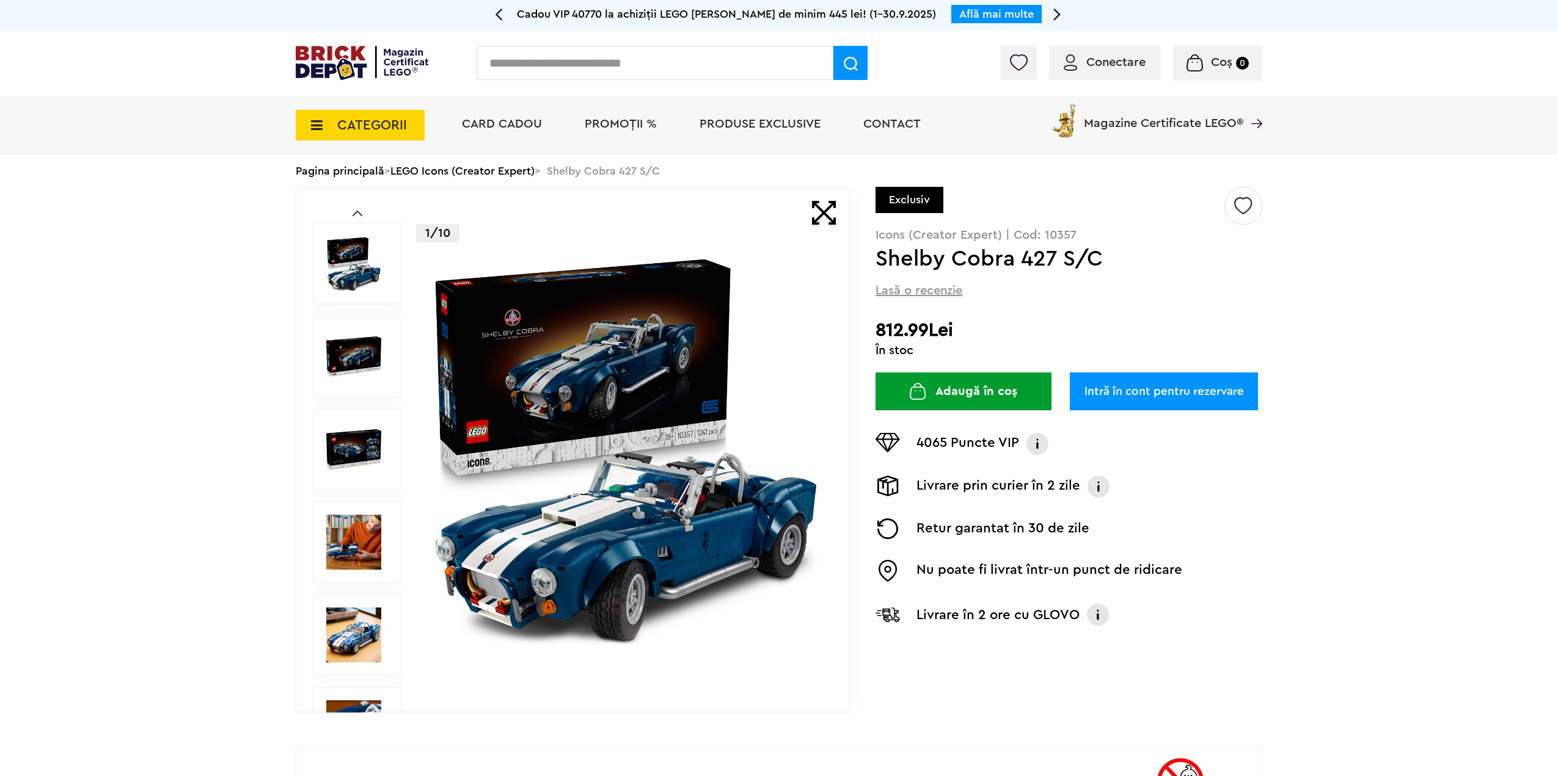  Describe the element at coordinates (1049, 571) in the screenshot. I see `p: Nu poate fi livrat într-un punct de ridicare` at that location.